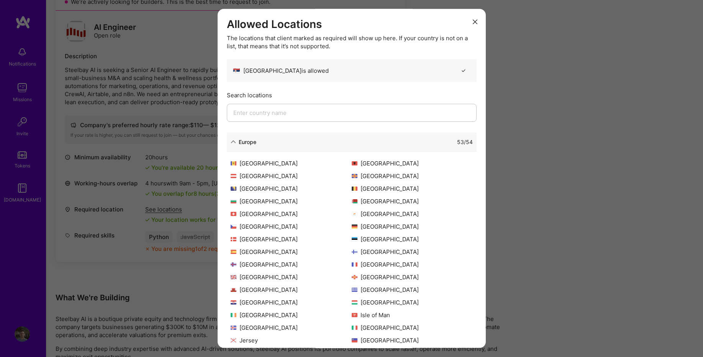 The width and height of the screenshot is (703, 357). Describe the element at coordinates (354, 290) in the screenshot. I see `img: Greece` at that location.